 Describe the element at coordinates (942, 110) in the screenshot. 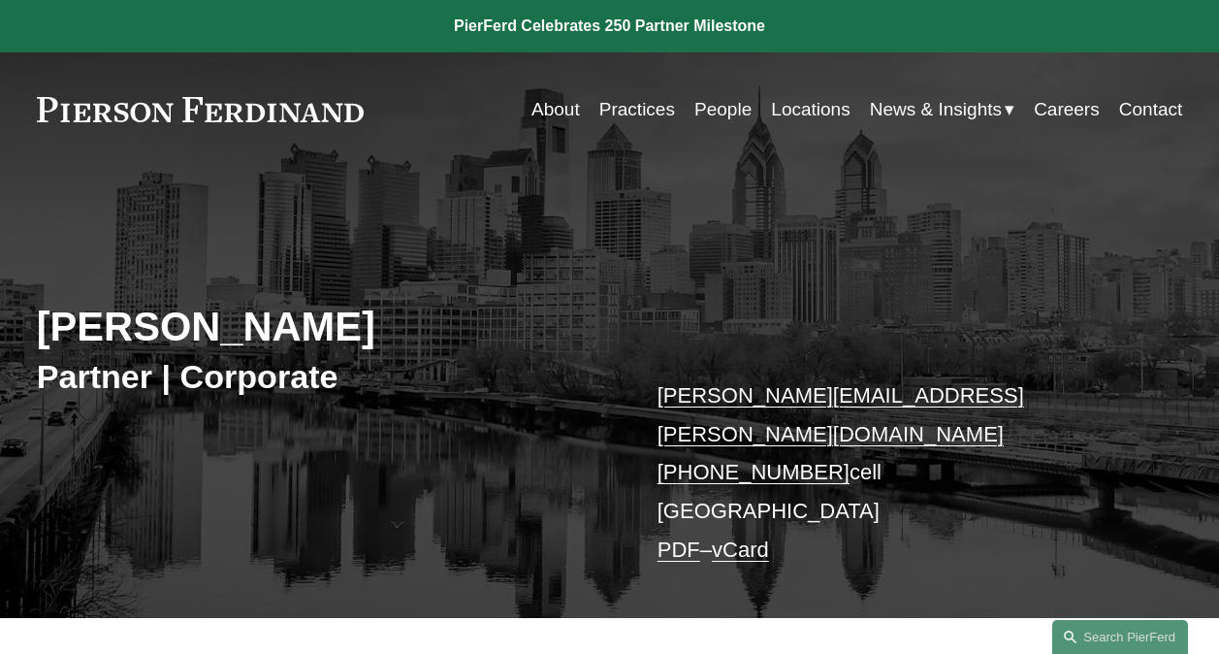

I see `a: folder dropdown` at that location.